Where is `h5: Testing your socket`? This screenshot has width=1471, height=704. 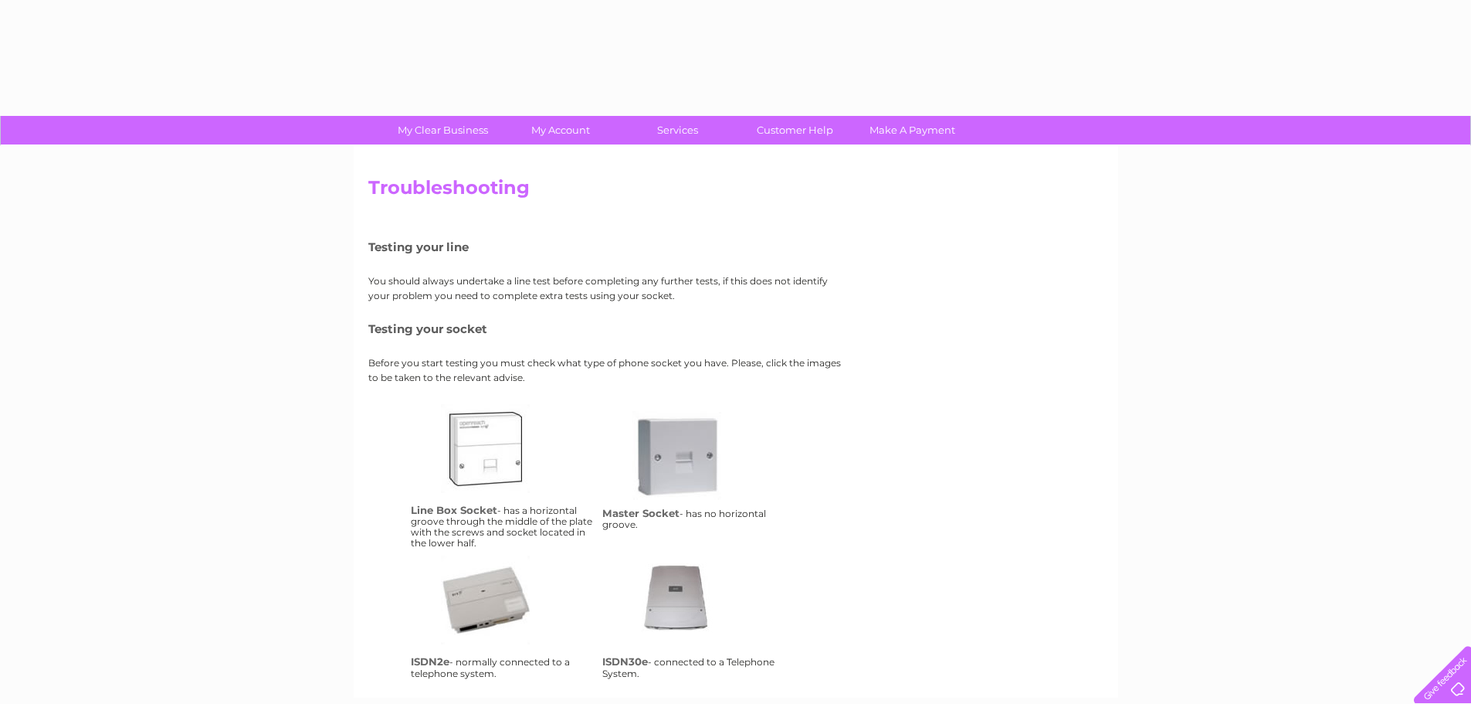 h5: Testing your socket is located at coordinates (608, 328).